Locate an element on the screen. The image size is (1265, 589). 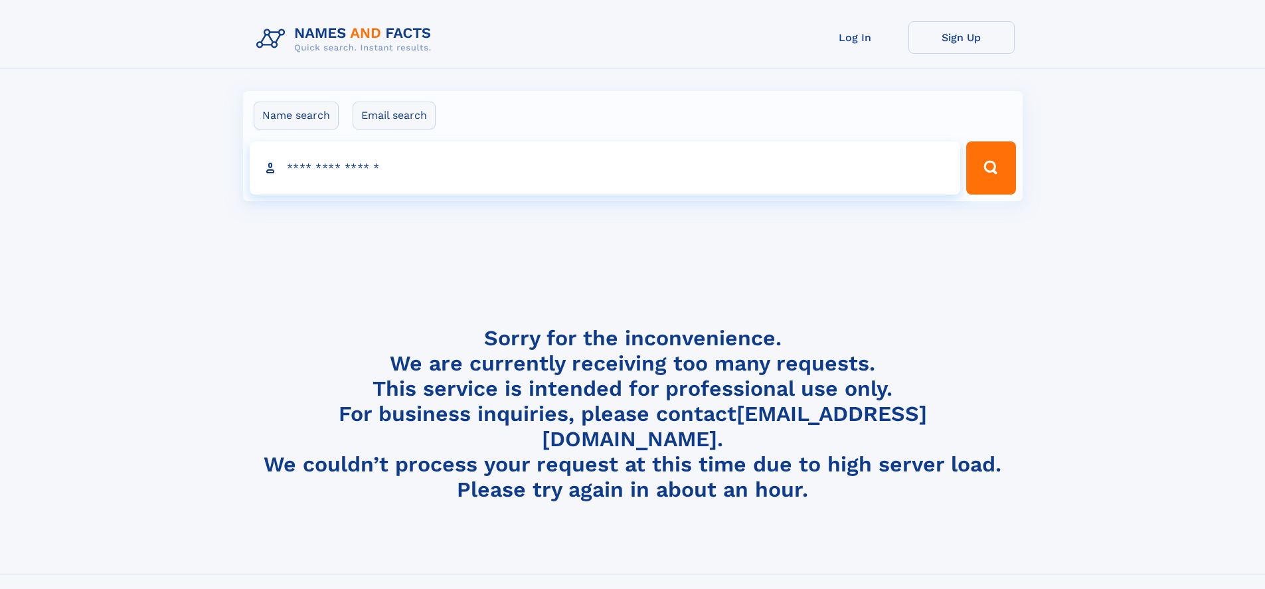
label: Email search is located at coordinates (394, 116).